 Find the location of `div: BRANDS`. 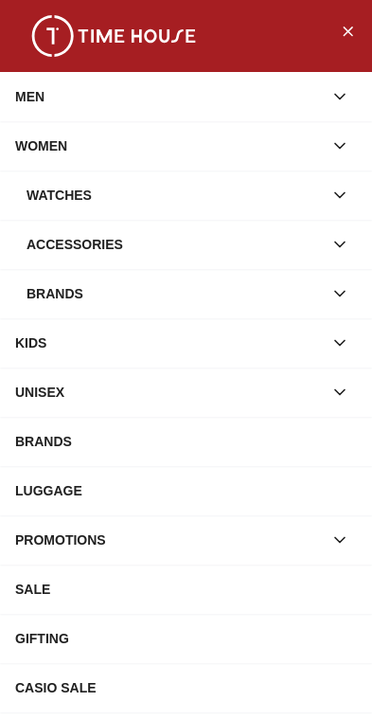

div: BRANDS is located at coordinates (186, 441).